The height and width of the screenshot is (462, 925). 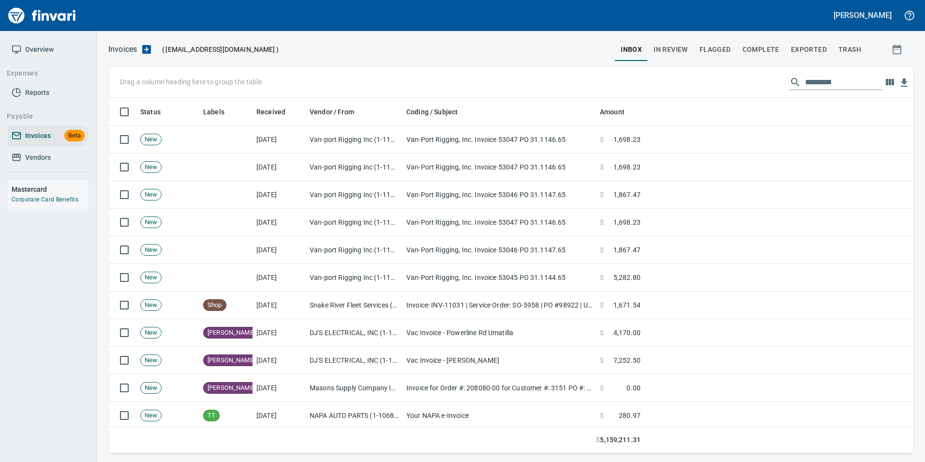 I want to click on span: 5,282.80, so click(x=627, y=277).